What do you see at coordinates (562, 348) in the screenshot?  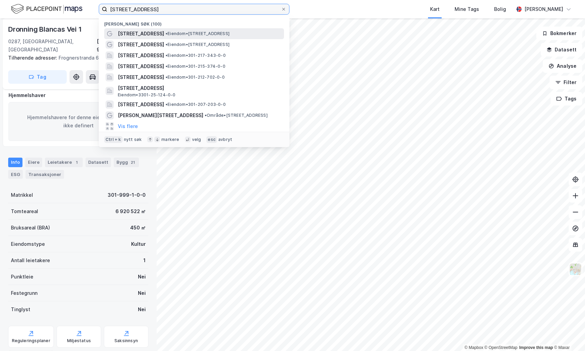 I see `a: Maxar` at bounding box center [562, 348].